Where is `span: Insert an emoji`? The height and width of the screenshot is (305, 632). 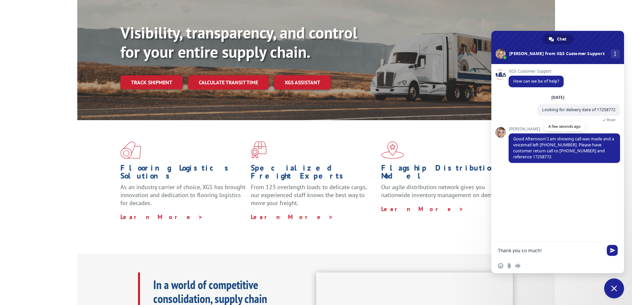 span: Insert an emoji is located at coordinates (501, 266).